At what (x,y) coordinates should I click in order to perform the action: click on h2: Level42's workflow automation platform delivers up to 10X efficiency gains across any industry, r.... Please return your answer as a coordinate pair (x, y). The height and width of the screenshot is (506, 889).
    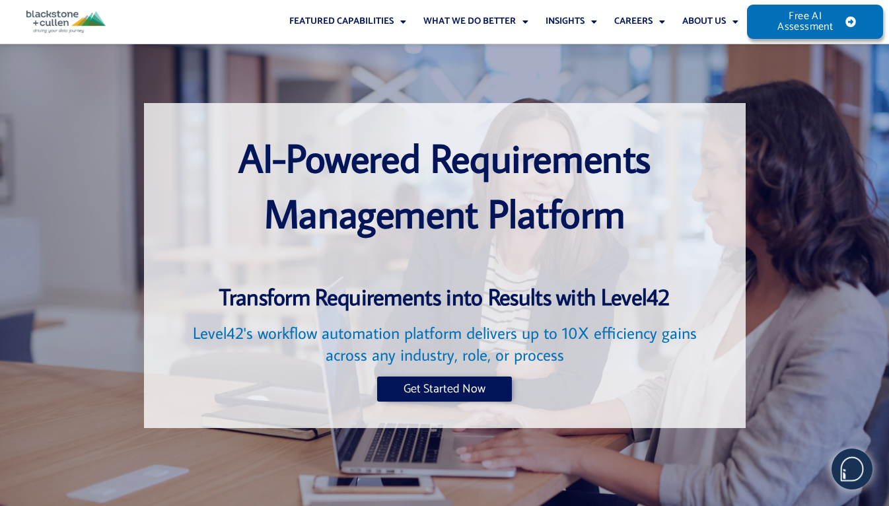
    Looking at the image, I should click on (444, 343).